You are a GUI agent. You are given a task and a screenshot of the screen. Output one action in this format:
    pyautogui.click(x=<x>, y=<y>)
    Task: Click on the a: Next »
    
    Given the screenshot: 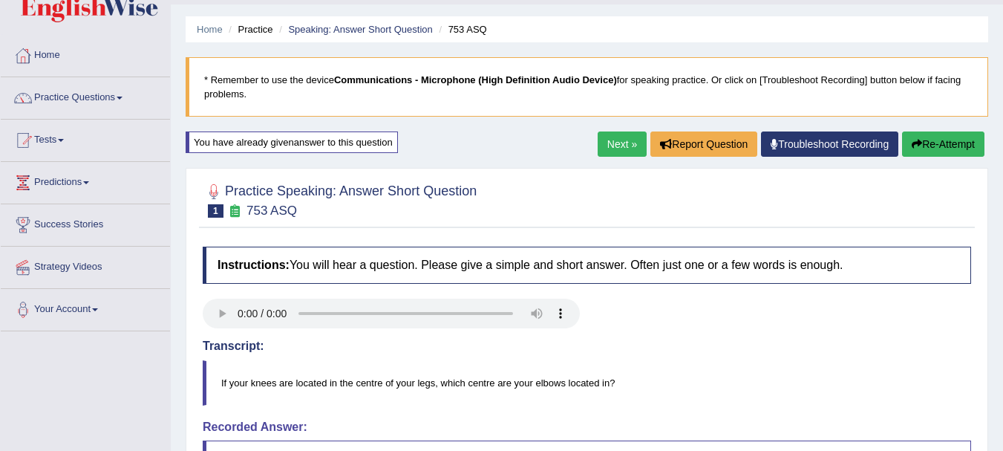 What is the action you would take?
    pyautogui.click(x=622, y=144)
    